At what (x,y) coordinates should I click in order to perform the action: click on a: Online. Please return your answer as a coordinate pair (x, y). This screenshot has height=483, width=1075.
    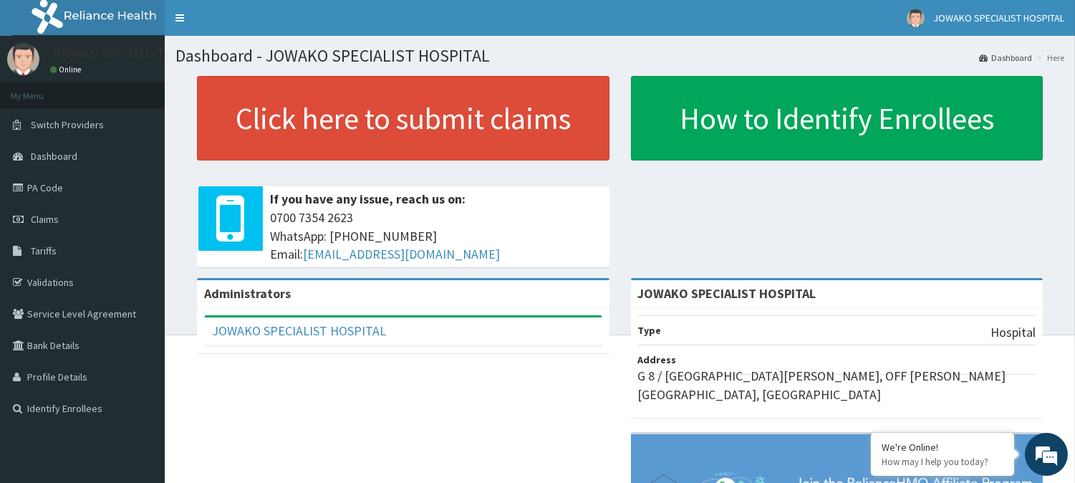
    Looking at the image, I should click on (67, 69).